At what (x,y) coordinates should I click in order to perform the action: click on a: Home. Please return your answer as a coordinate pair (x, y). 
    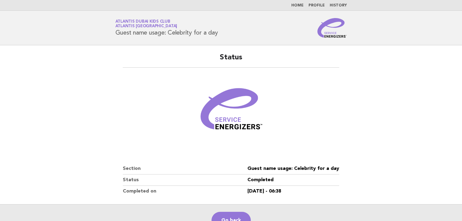
    Looking at the image, I should click on (297, 6).